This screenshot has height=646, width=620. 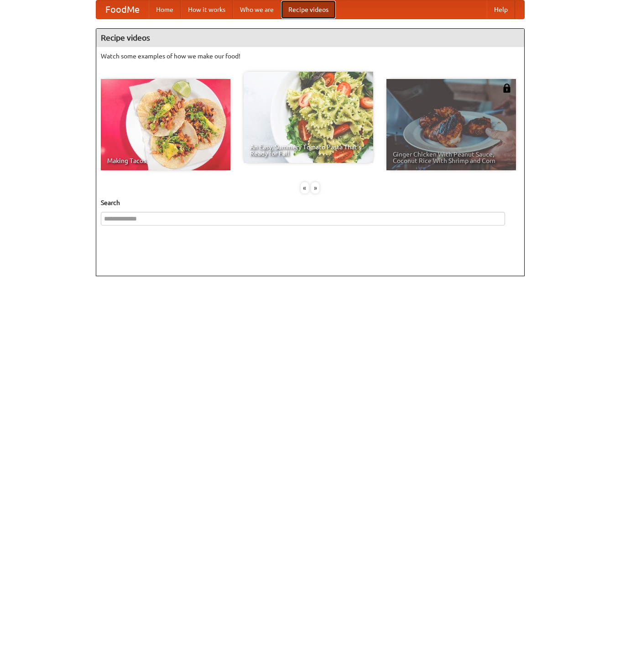 What do you see at coordinates (507, 88) in the screenshot?
I see `img: 483408.png` at bounding box center [507, 88].